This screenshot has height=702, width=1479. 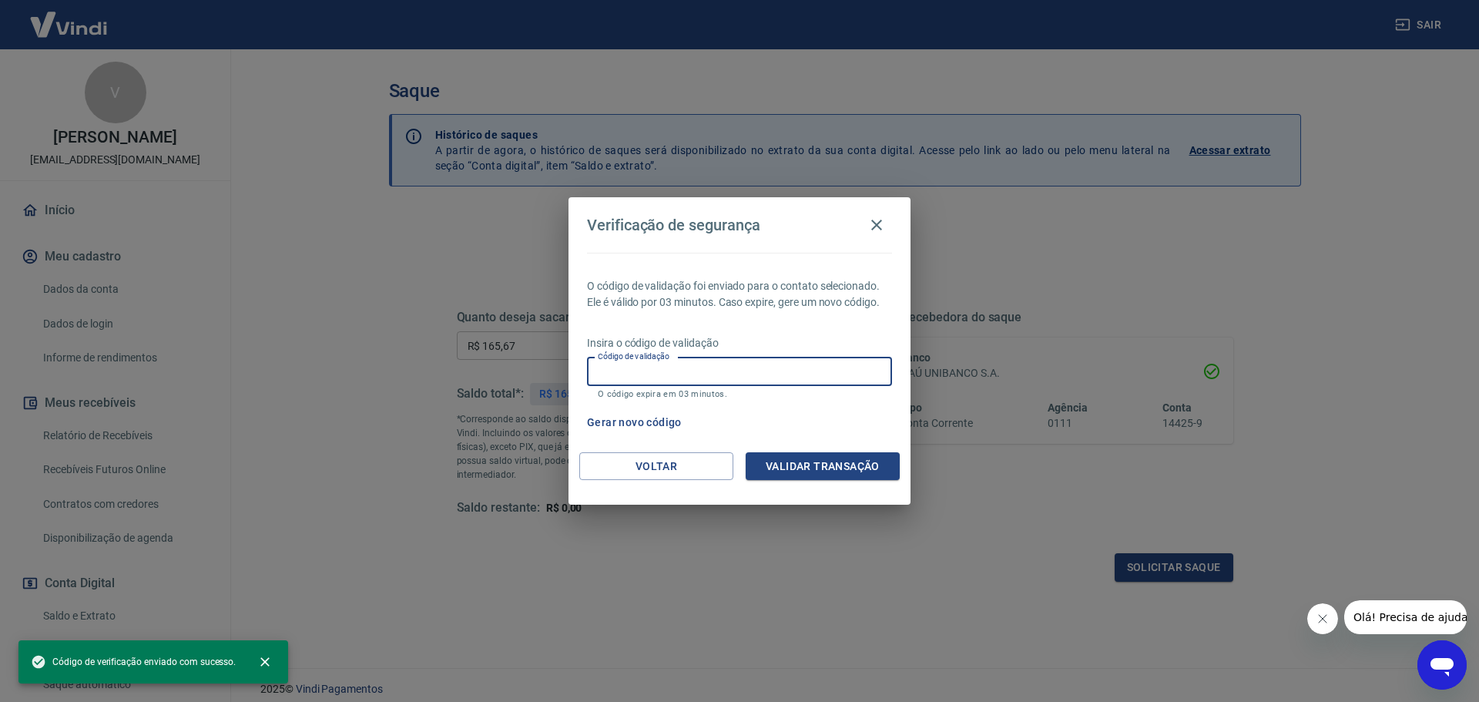 I want to click on p: O código expira em 03 minutos., so click(x=740, y=394).